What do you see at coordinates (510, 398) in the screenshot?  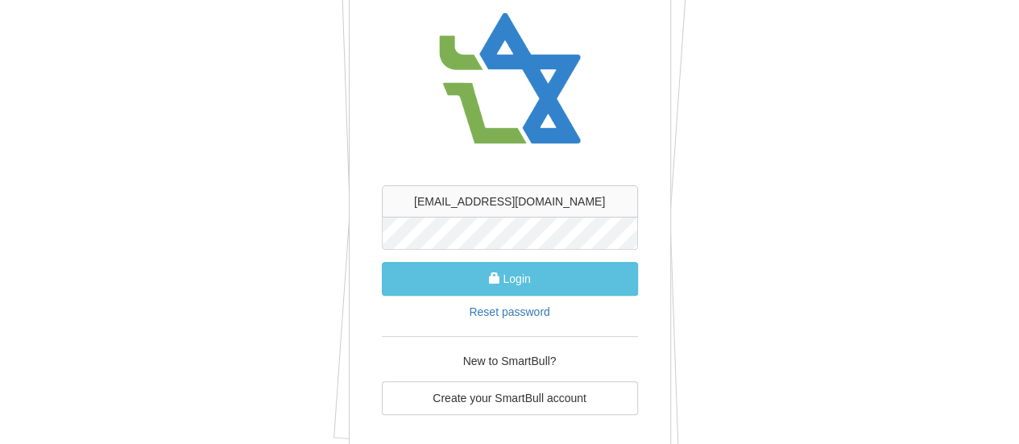 I see `a: Create your SmartBull account` at bounding box center [510, 398].